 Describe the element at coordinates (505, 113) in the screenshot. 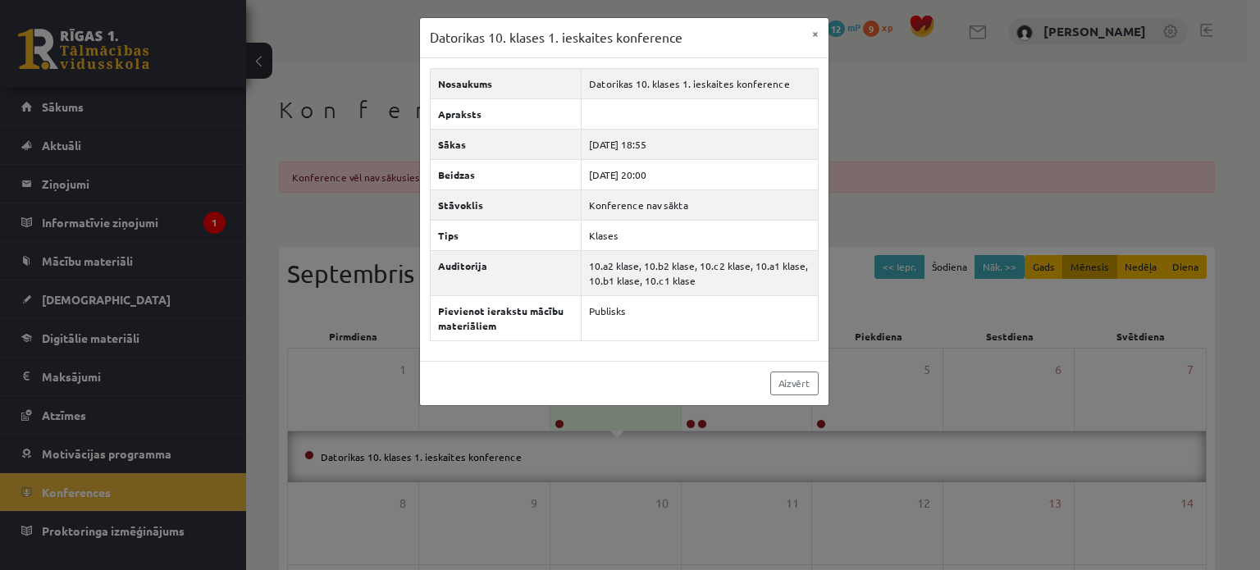

I see `th: Apraksts` at that location.